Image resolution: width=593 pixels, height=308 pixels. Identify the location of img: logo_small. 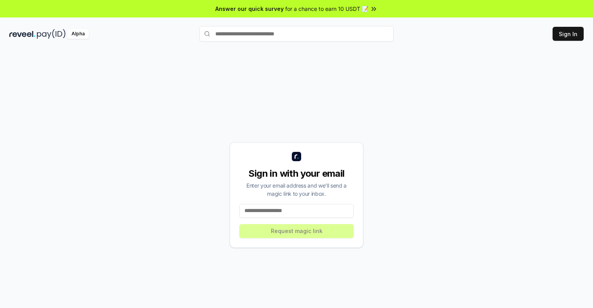
(297, 157).